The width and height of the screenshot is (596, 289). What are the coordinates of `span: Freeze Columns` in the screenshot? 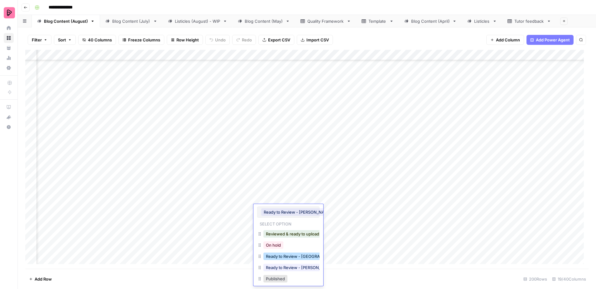 It's located at (144, 40).